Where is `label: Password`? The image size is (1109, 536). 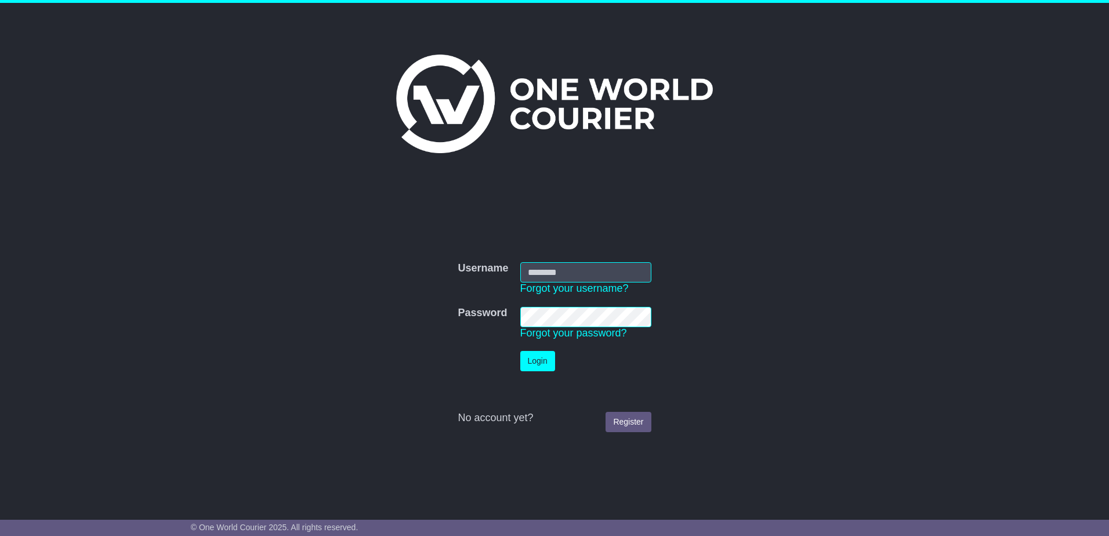
label: Password is located at coordinates (482, 313).